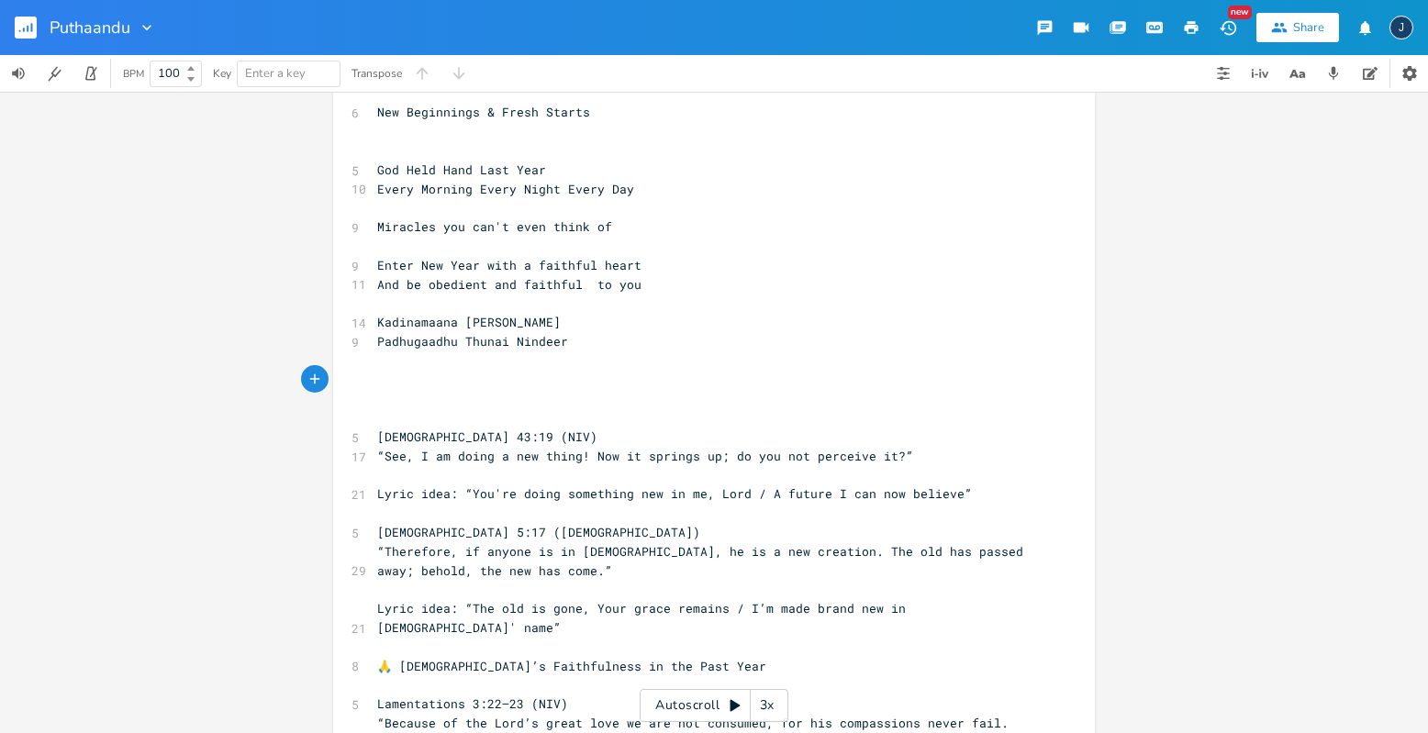 The height and width of the screenshot is (733, 1428). What do you see at coordinates (473, 341) in the screenshot?
I see `span: Padhugaadhu Thunai Nindeer` at bounding box center [473, 341].